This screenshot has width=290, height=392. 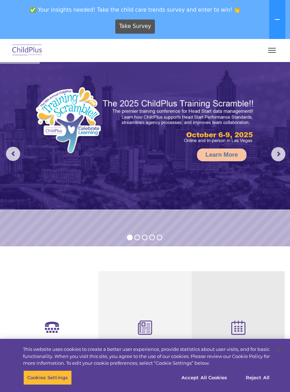 I want to click on div: This website uses cookies to create a better user experience, provide statistics about user visit..., so click(x=147, y=356).